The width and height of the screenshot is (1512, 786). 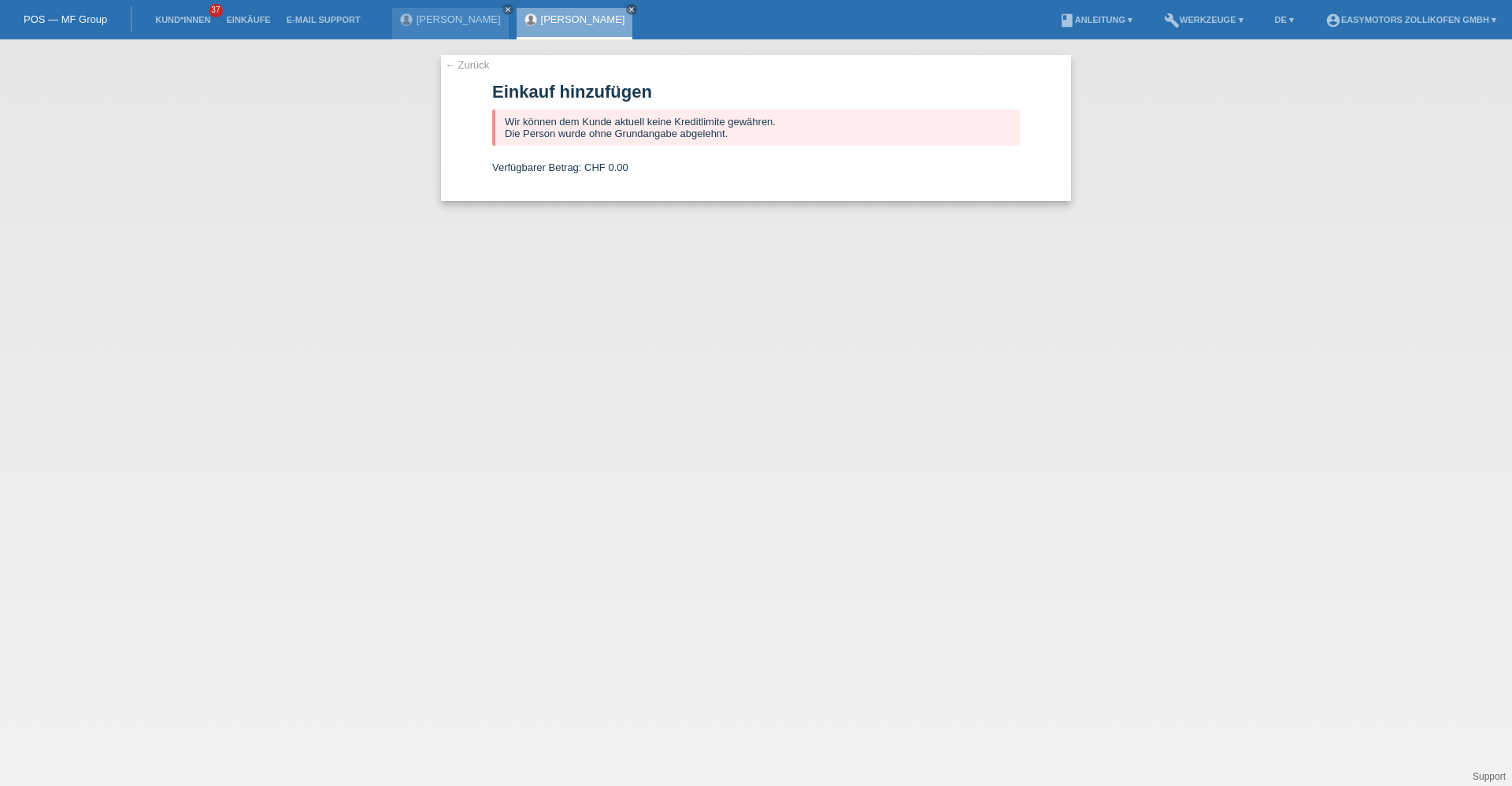 I want to click on i: book, so click(x=1067, y=21).